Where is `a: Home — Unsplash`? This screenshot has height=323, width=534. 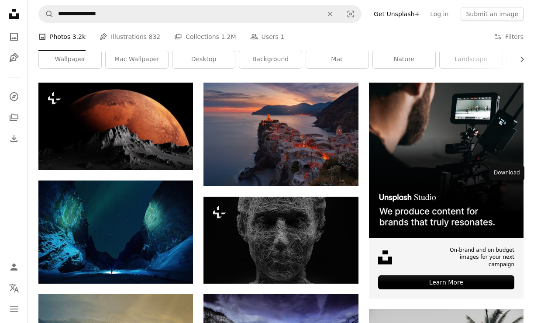
a: Home — Unsplash is located at coordinates (14, 15).